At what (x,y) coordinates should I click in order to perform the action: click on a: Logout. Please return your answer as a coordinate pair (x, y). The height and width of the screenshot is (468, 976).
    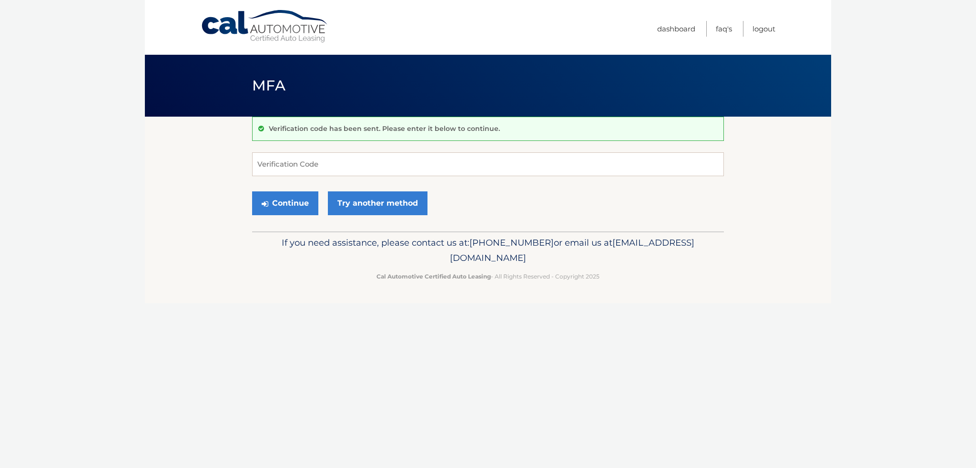
    Looking at the image, I should click on (764, 29).